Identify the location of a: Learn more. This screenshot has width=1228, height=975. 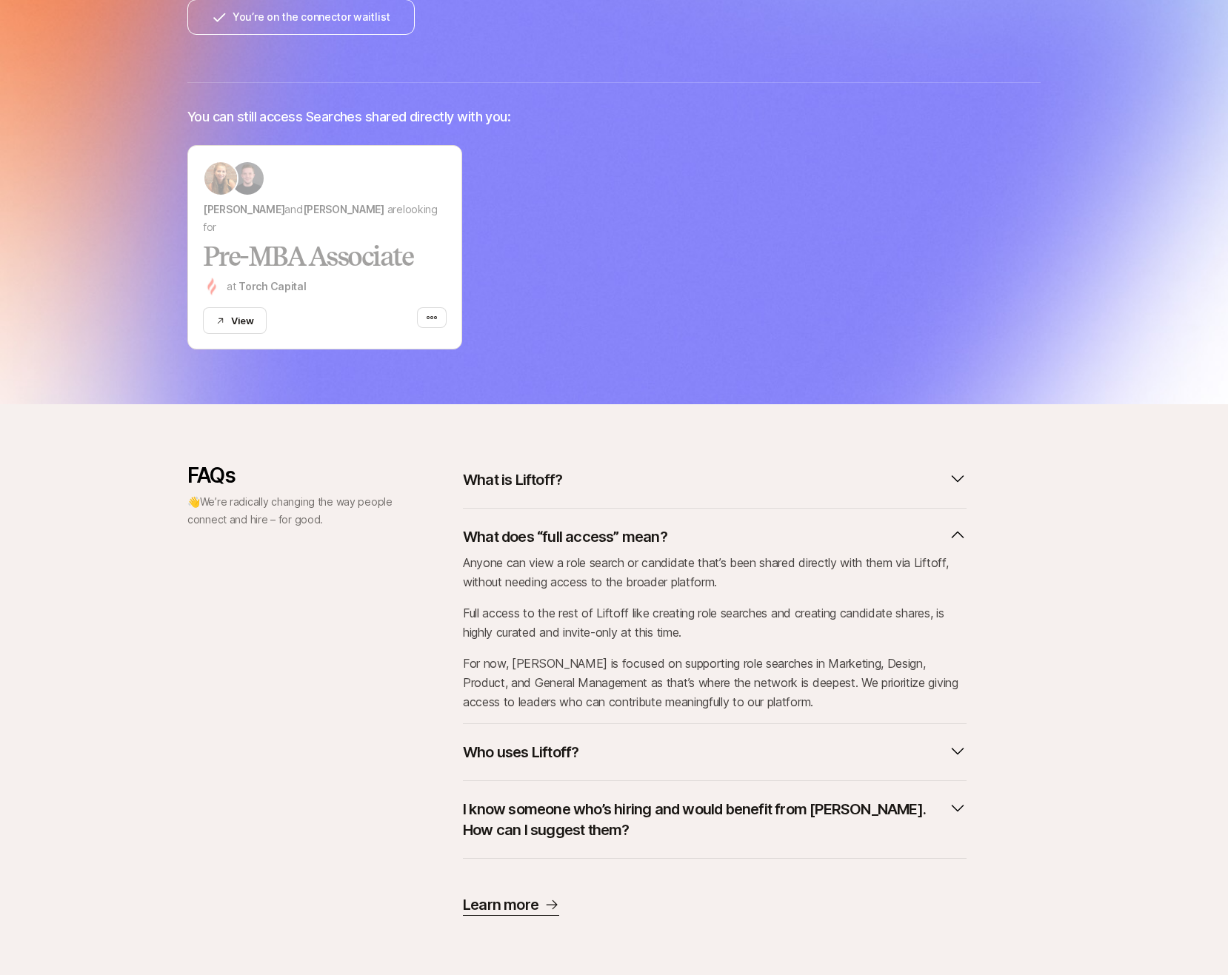
(511, 905).